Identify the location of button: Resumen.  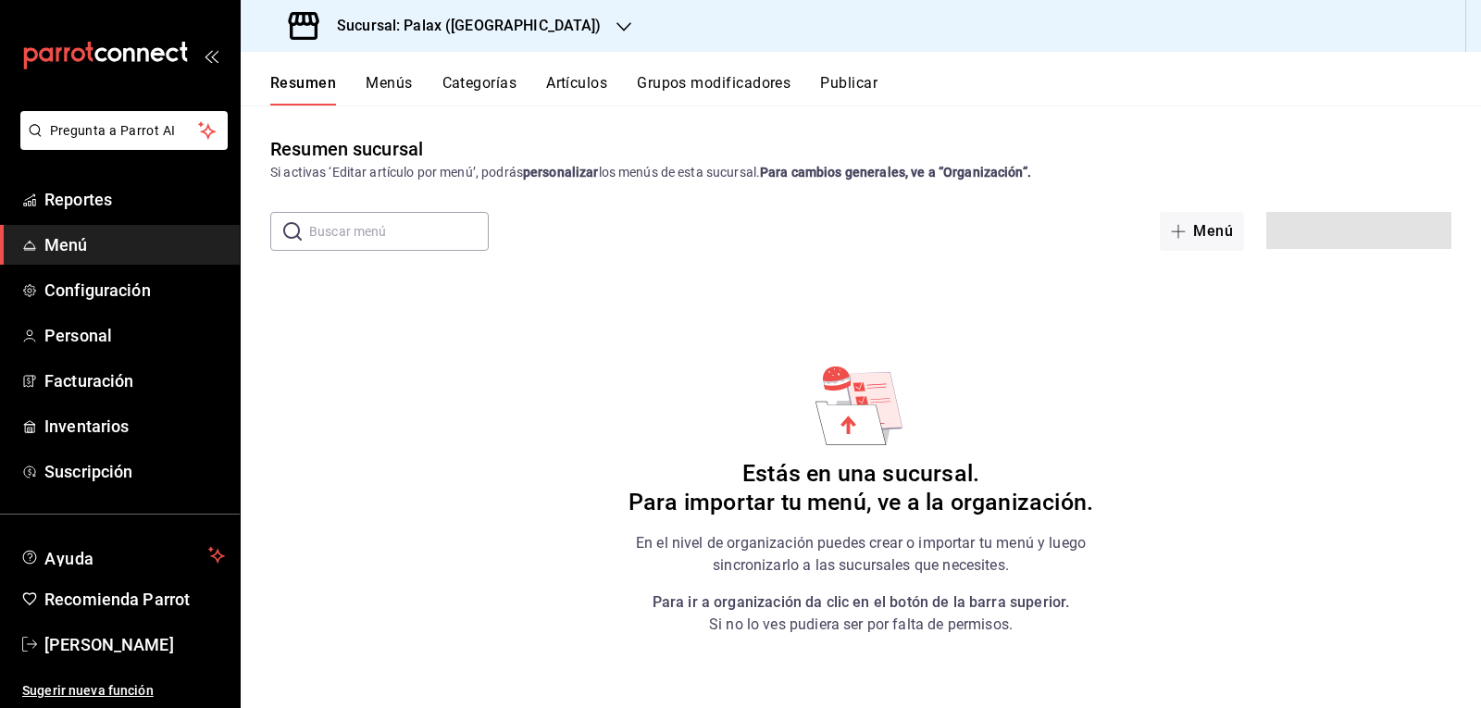
(303, 90).